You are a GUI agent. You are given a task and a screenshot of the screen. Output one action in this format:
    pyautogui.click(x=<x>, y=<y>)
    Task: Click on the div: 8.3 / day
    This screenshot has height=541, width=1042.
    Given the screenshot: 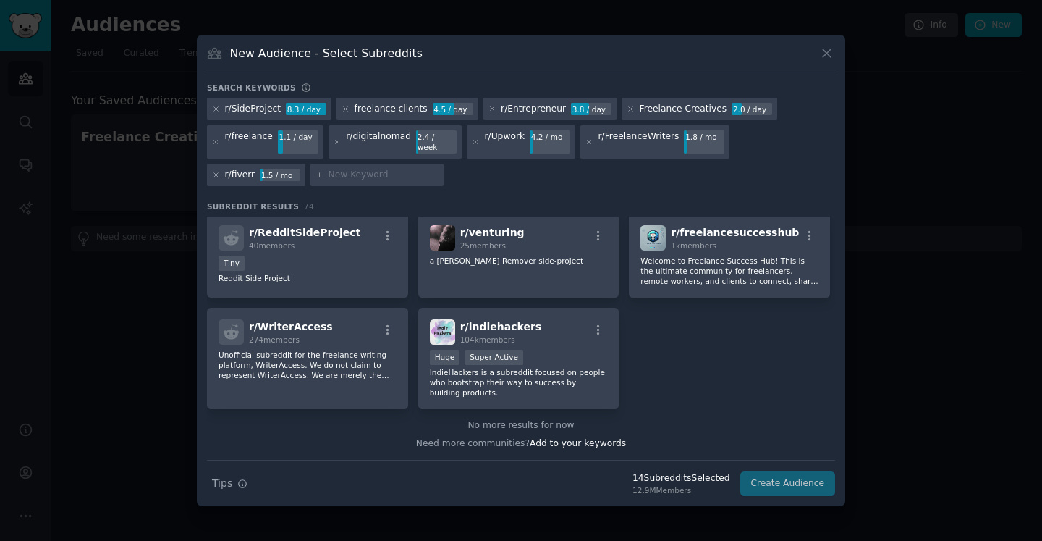 What is the action you would take?
    pyautogui.click(x=306, y=109)
    